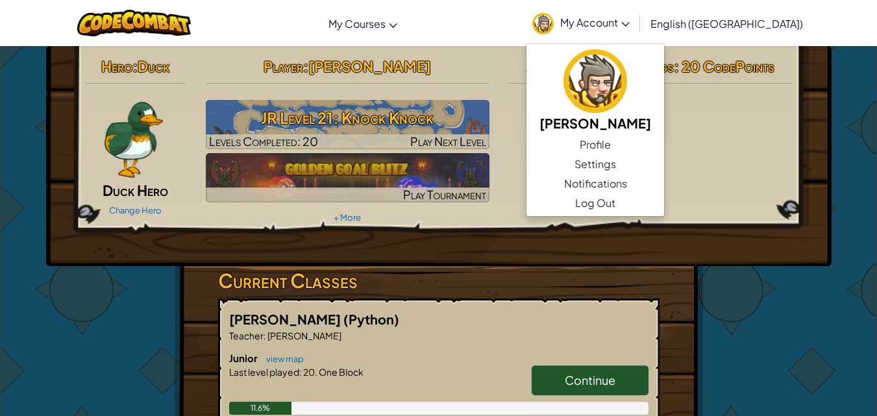 Image resolution: width=877 pixels, height=416 pixels. What do you see at coordinates (347, 217) in the screenshot?
I see `a: + More` at bounding box center [347, 217].